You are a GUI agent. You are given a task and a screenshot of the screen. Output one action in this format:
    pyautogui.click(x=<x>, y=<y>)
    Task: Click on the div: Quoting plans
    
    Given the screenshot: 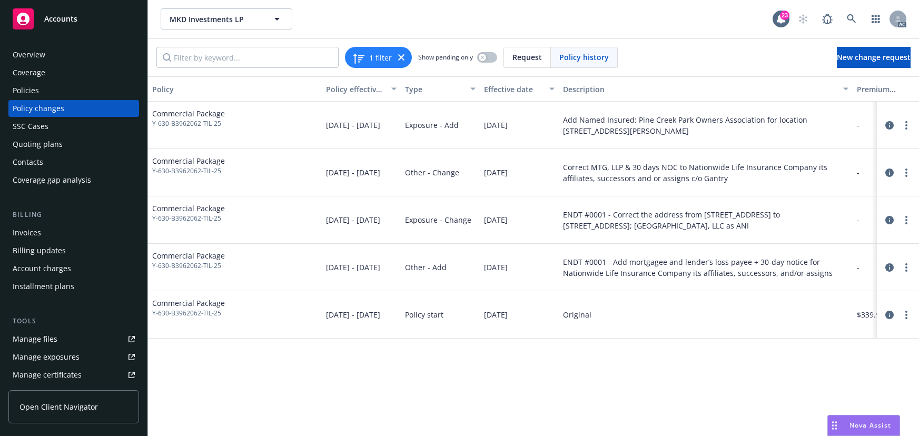 What is the action you would take?
    pyautogui.click(x=37, y=144)
    